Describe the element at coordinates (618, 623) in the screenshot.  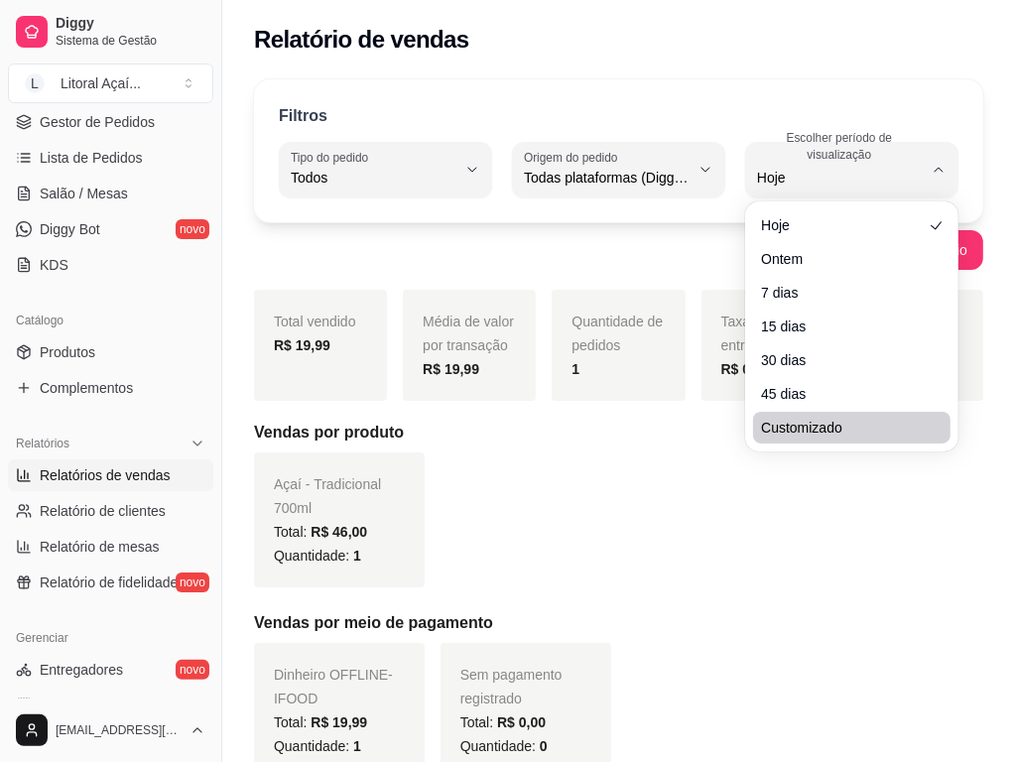
I see `h5: Vendas por meio de pagamento` at that location.